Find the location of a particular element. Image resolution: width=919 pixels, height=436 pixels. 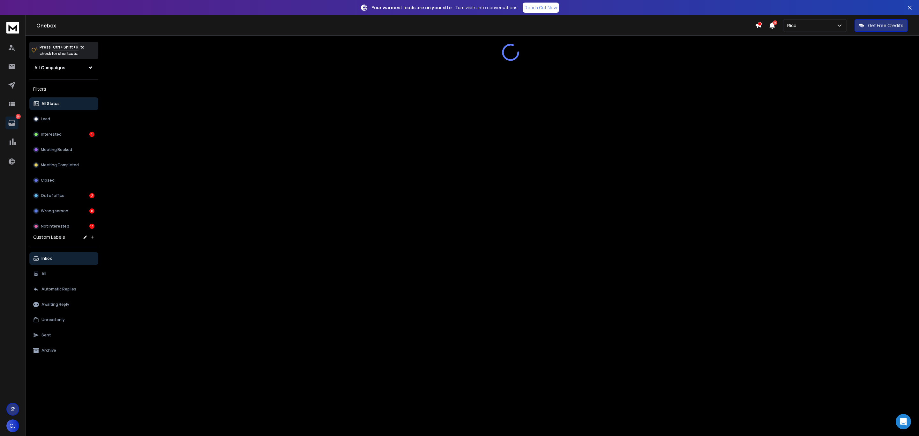

h3: Filters is located at coordinates (64, 89).